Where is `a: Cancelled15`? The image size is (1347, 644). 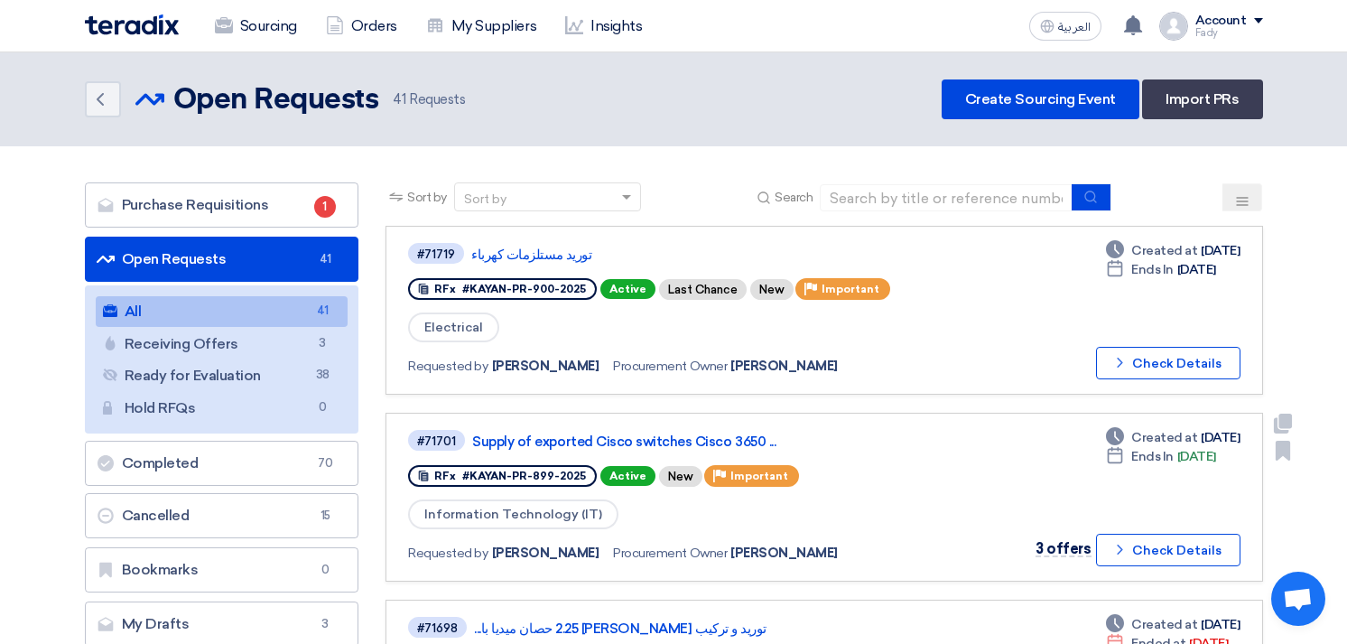 a: Cancelled15 is located at coordinates (222, 516).